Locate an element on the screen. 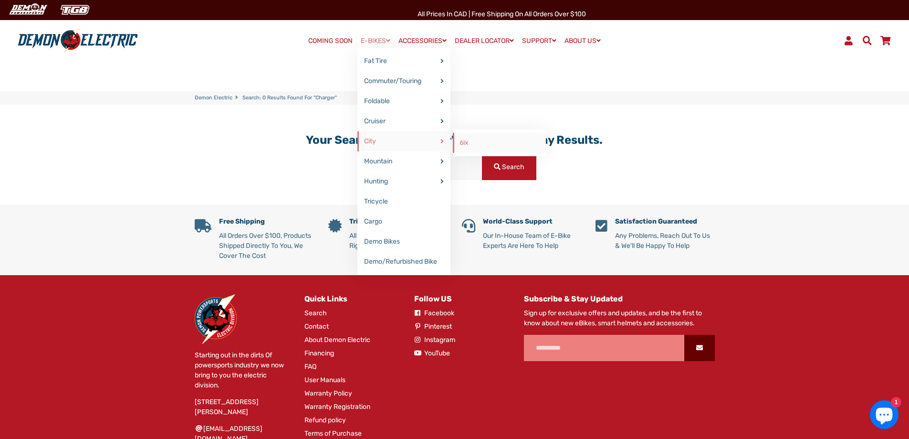  a: Warranty Policy is located at coordinates (328, 393).